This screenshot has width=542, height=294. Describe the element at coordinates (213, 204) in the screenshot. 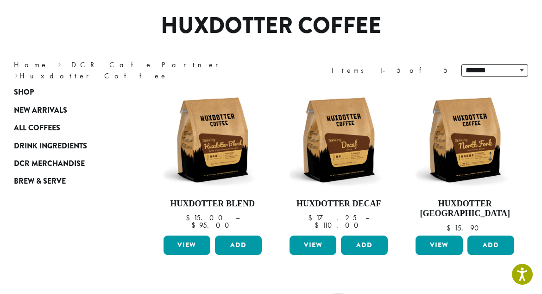

I see `h4: Huxdotter Blend` at that location.